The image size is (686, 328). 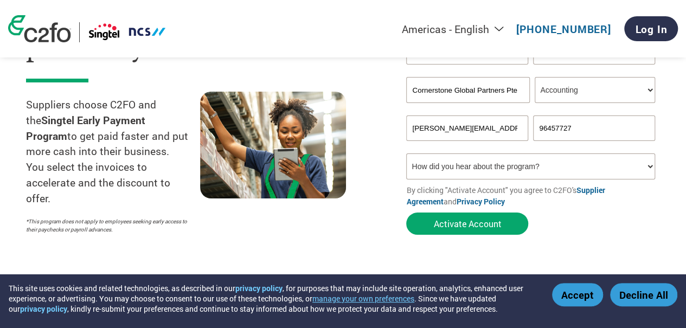 I want to click on button: Decline All, so click(x=643, y=294).